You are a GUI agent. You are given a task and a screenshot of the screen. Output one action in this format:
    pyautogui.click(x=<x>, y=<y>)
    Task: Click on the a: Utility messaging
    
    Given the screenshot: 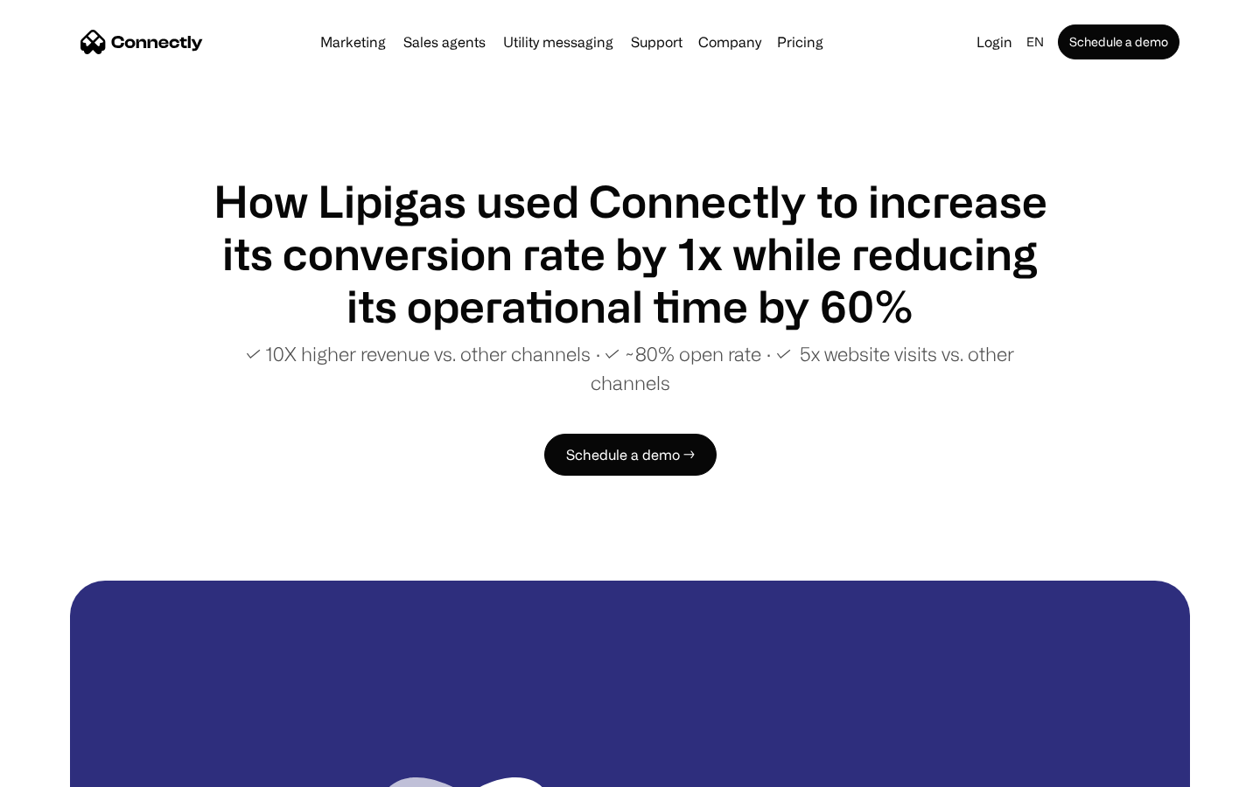 What is the action you would take?
    pyautogui.click(x=558, y=42)
    